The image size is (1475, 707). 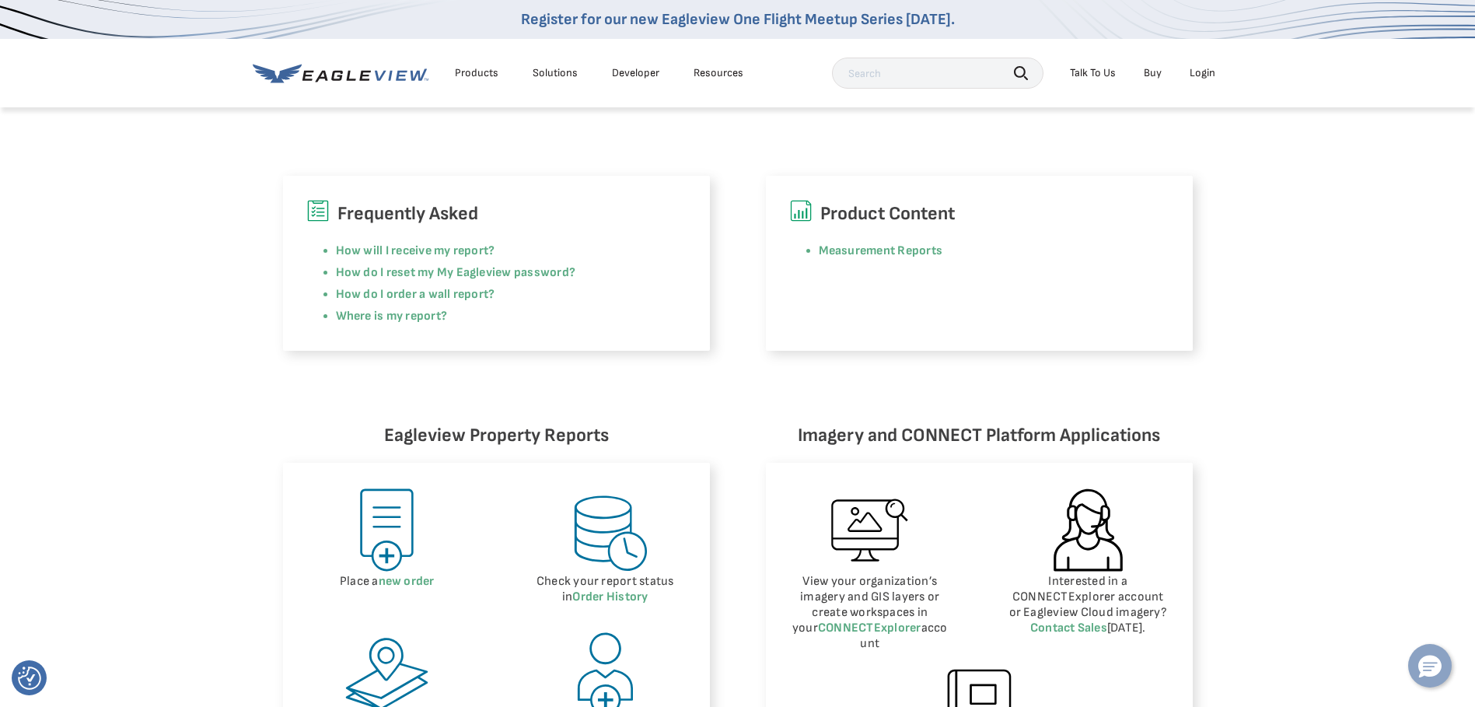 What do you see at coordinates (30, 678) in the screenshot?
I see `button: Consent Preferences` at bounding box center [30, 678].